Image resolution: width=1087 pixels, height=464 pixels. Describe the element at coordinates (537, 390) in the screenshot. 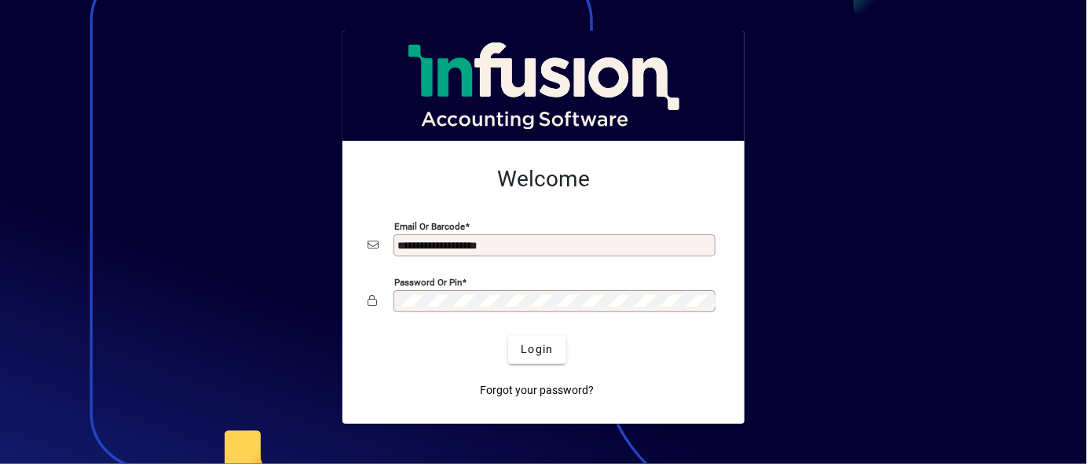

I see `a: Forgot your password?` at that location.